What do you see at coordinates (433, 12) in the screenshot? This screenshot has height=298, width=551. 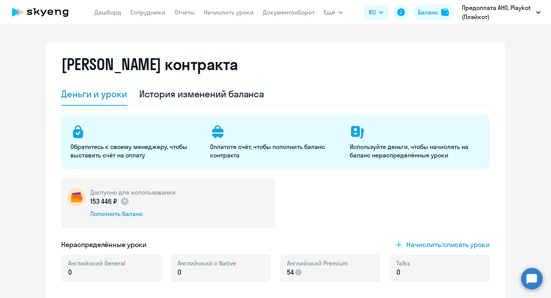 I see `button: Балансbalance` at bounding box center [433, 12].